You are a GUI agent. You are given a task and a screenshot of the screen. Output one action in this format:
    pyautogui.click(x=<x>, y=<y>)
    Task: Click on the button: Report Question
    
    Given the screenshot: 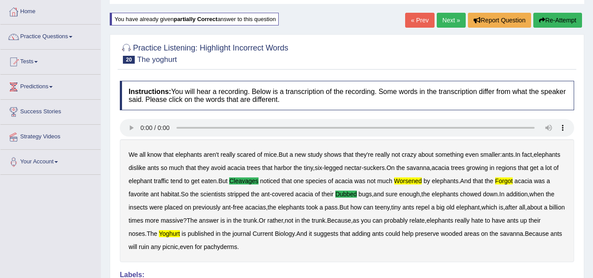 What is the action you would take?
    pyautogui.click(x=500, y=20)
    